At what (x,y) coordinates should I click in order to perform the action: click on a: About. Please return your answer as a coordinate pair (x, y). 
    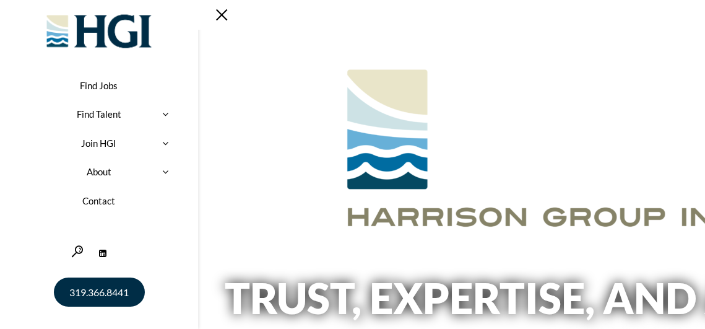
    Looking at the image, I should click on (99, 171).